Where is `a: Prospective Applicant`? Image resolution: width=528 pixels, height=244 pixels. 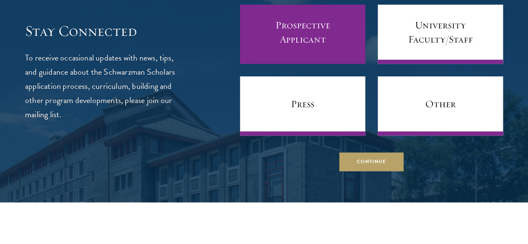 a: Prospective Applicant is located at coordinates (303, 34).